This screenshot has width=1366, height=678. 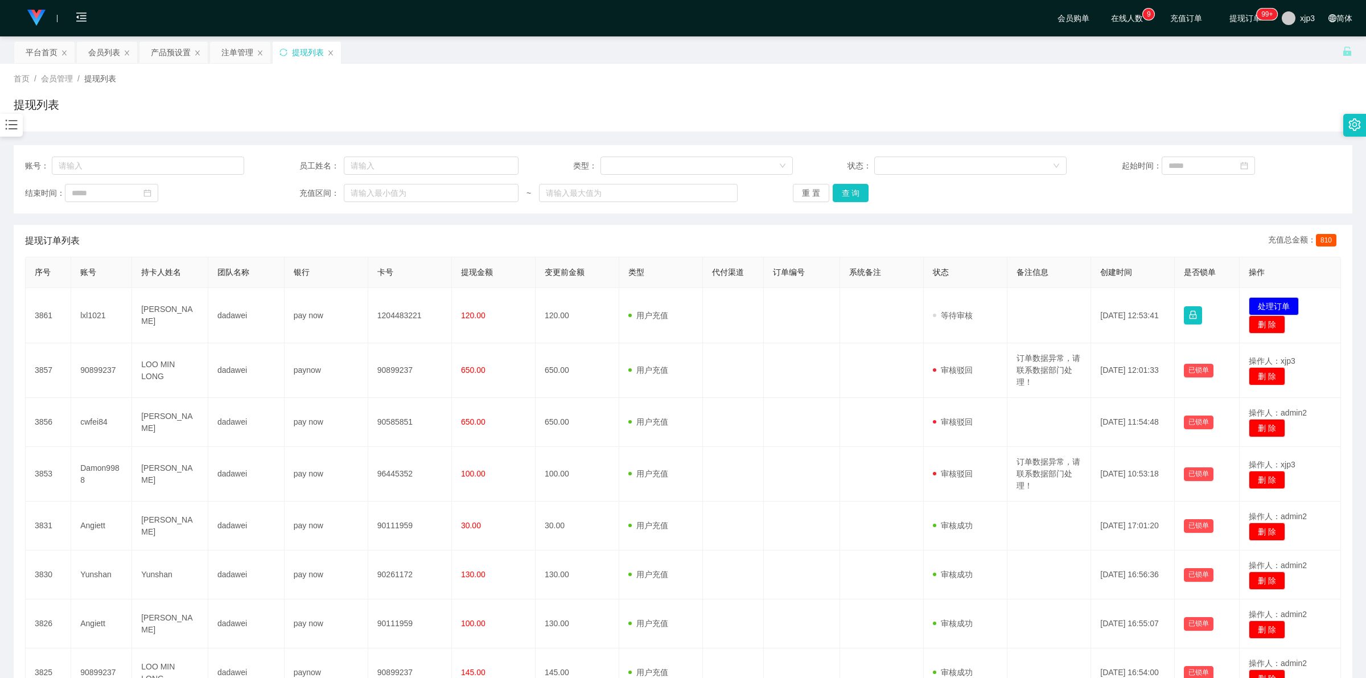 I want to click on td: Damon9988, so click(x=101, y=474).